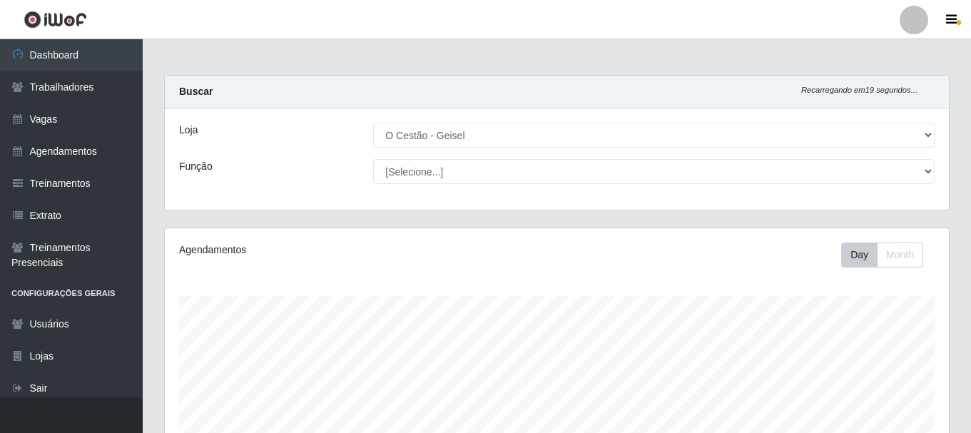  Describe the element at coordinates (859, 90) in the screenshot. I see `i: Recarregando em 19 segundos...` at that location.